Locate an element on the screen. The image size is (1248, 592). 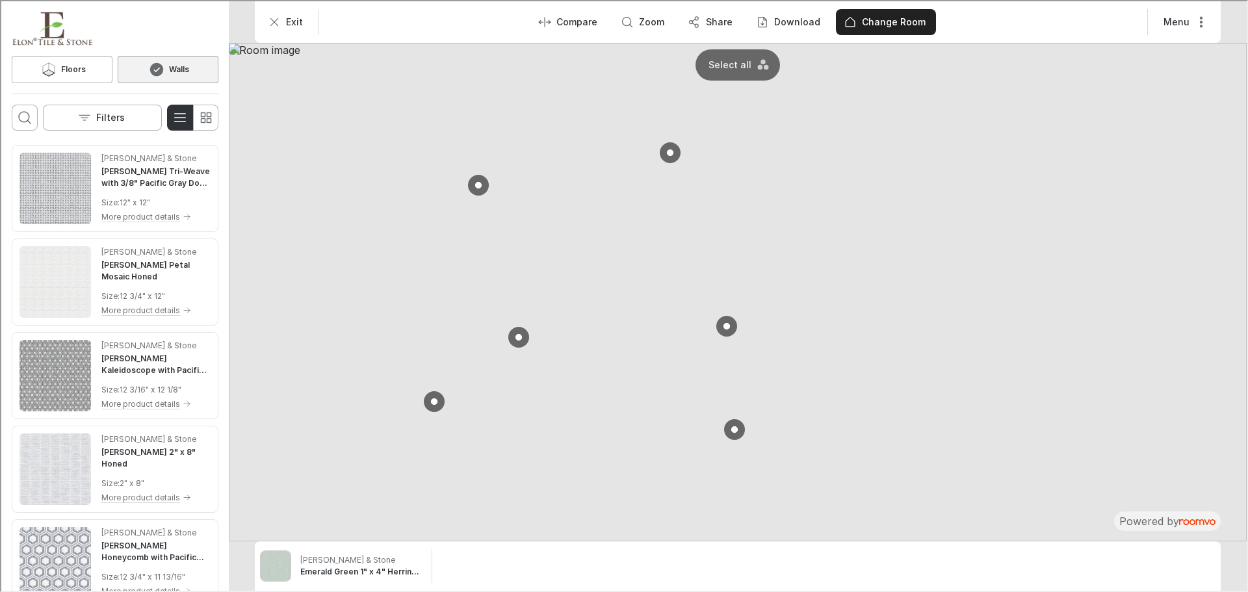
button: Share is located at coordinates (710, 21).